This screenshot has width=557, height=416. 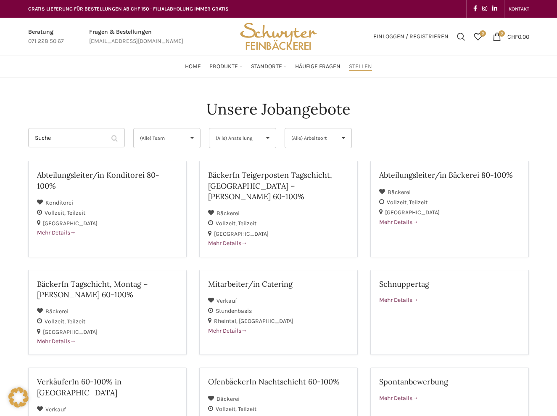 I want to click on a: Standorte, so click(x=269, y=66).